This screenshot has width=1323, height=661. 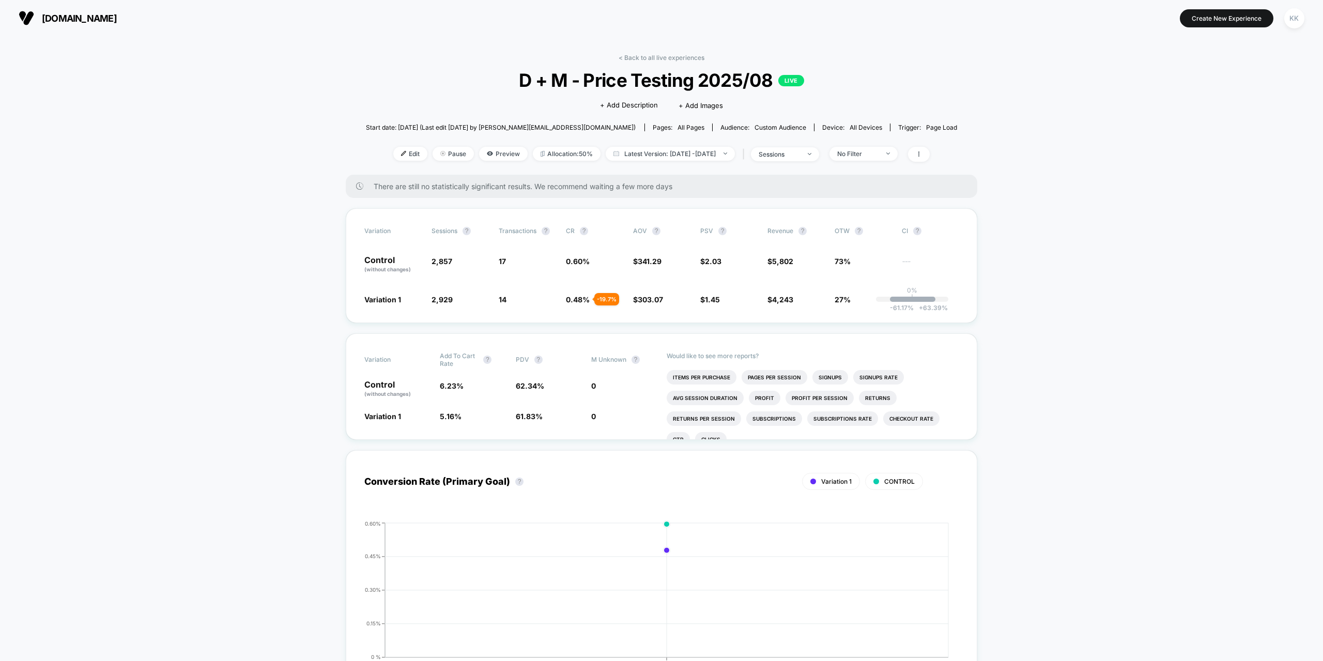 What do you see at coordinates (570, 231) in the screenshot?
I see `span: CR` at bounding box center [570, 231].